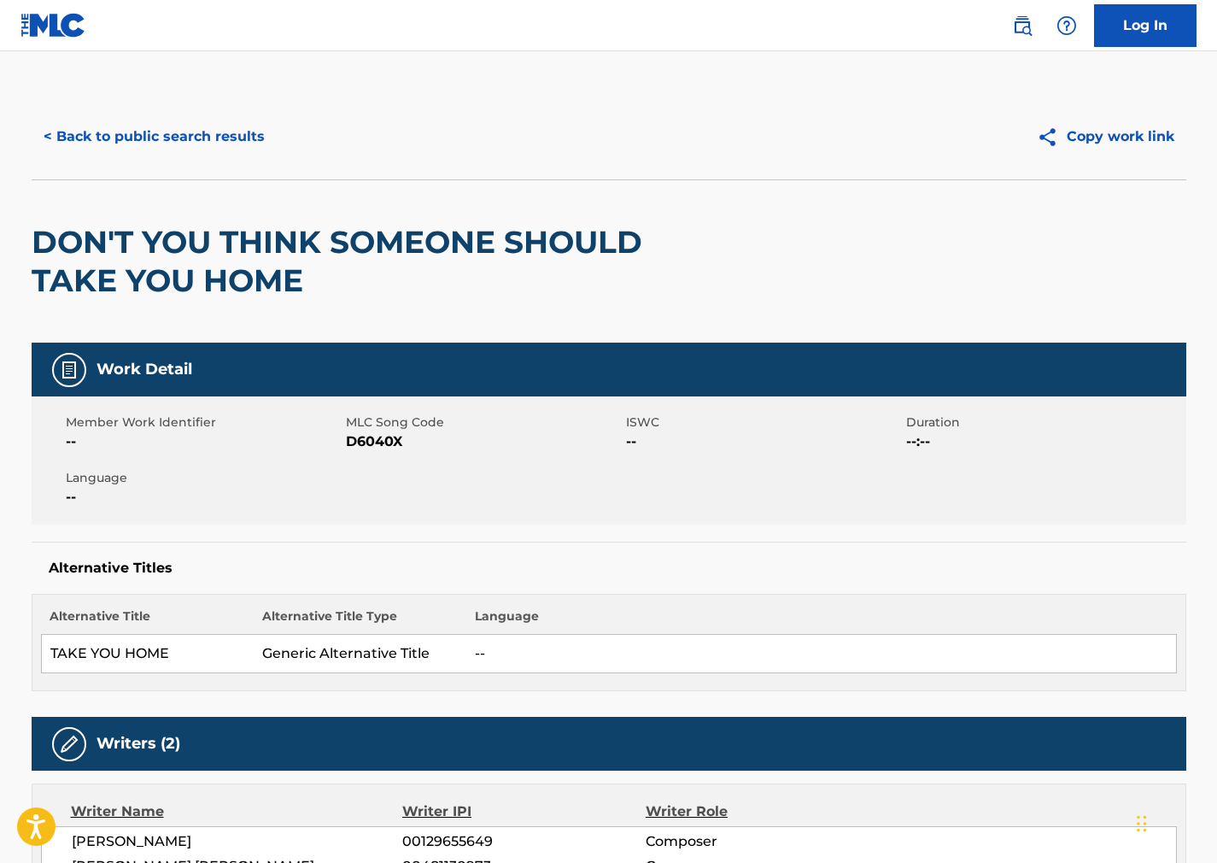  Describe the element at coordinates (154, 137) in the screenshot. I see `button: < Back to public search results` at that location.